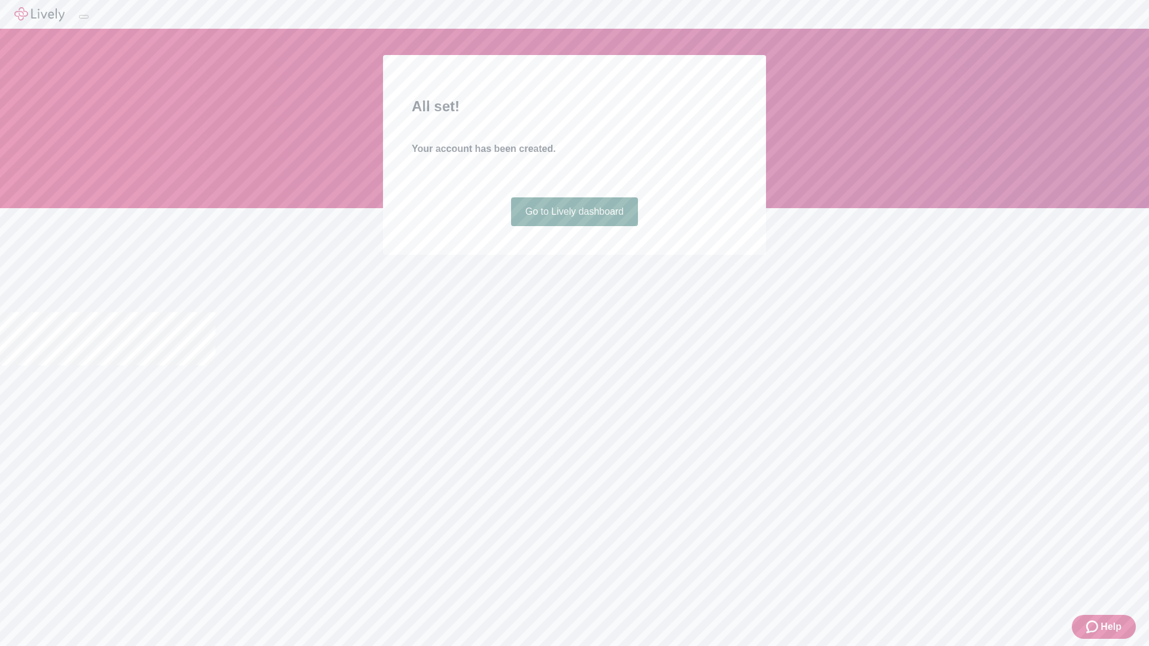 The image size is (1149, 646). What do you see at coordinates (574, 212) in the screenshot?
I see `a: Go to Lively dashboard` at bounding box center [574, 212].